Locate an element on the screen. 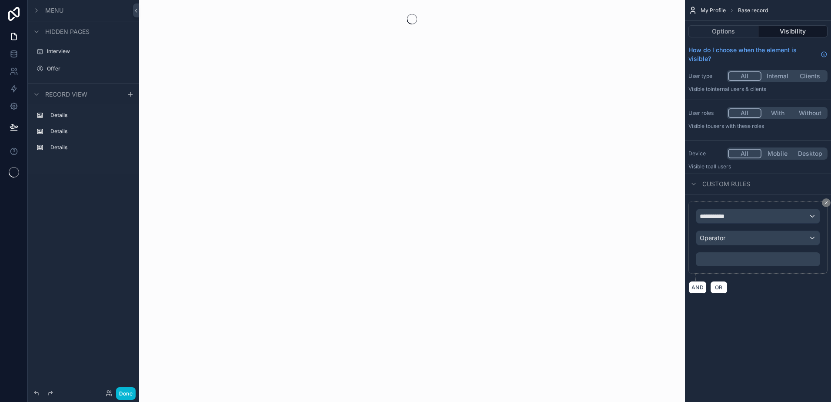  span: Record view is located at coordinates (66, 94).